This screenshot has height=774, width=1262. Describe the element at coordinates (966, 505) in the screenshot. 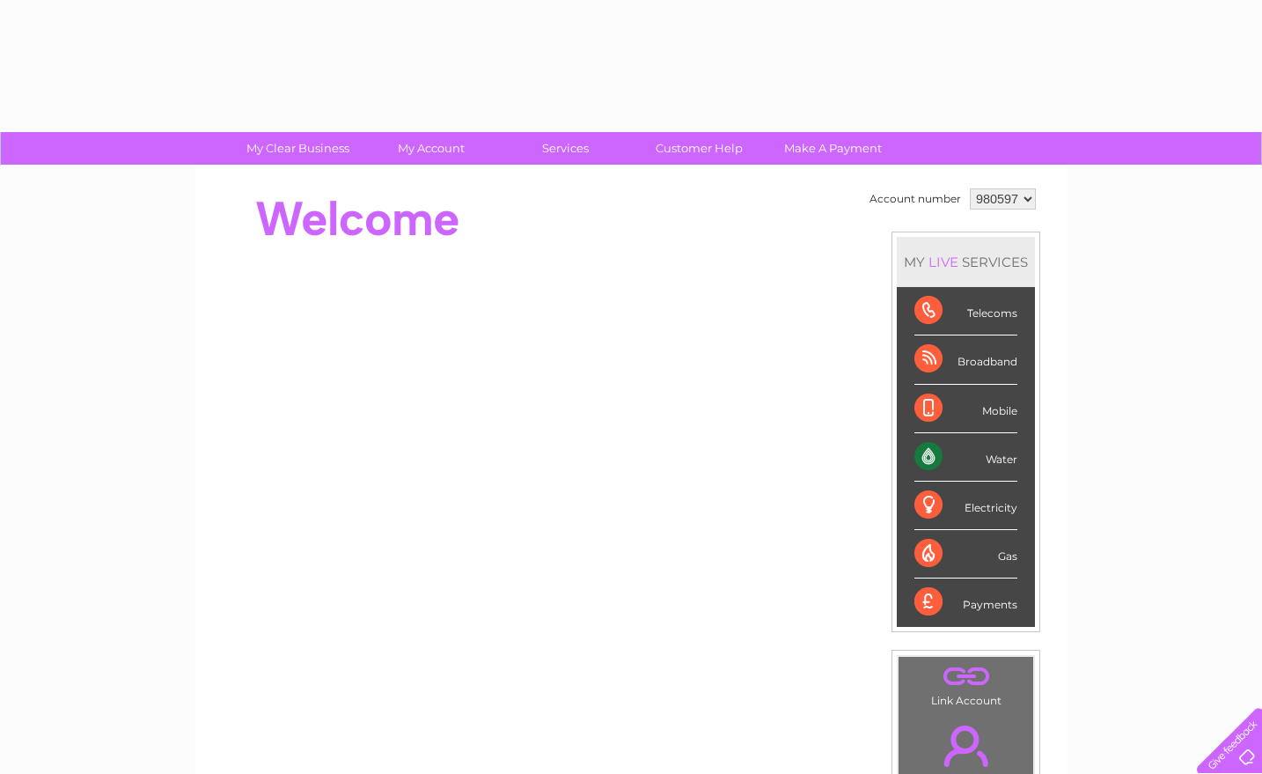

I see `div: Electricity` at that location.